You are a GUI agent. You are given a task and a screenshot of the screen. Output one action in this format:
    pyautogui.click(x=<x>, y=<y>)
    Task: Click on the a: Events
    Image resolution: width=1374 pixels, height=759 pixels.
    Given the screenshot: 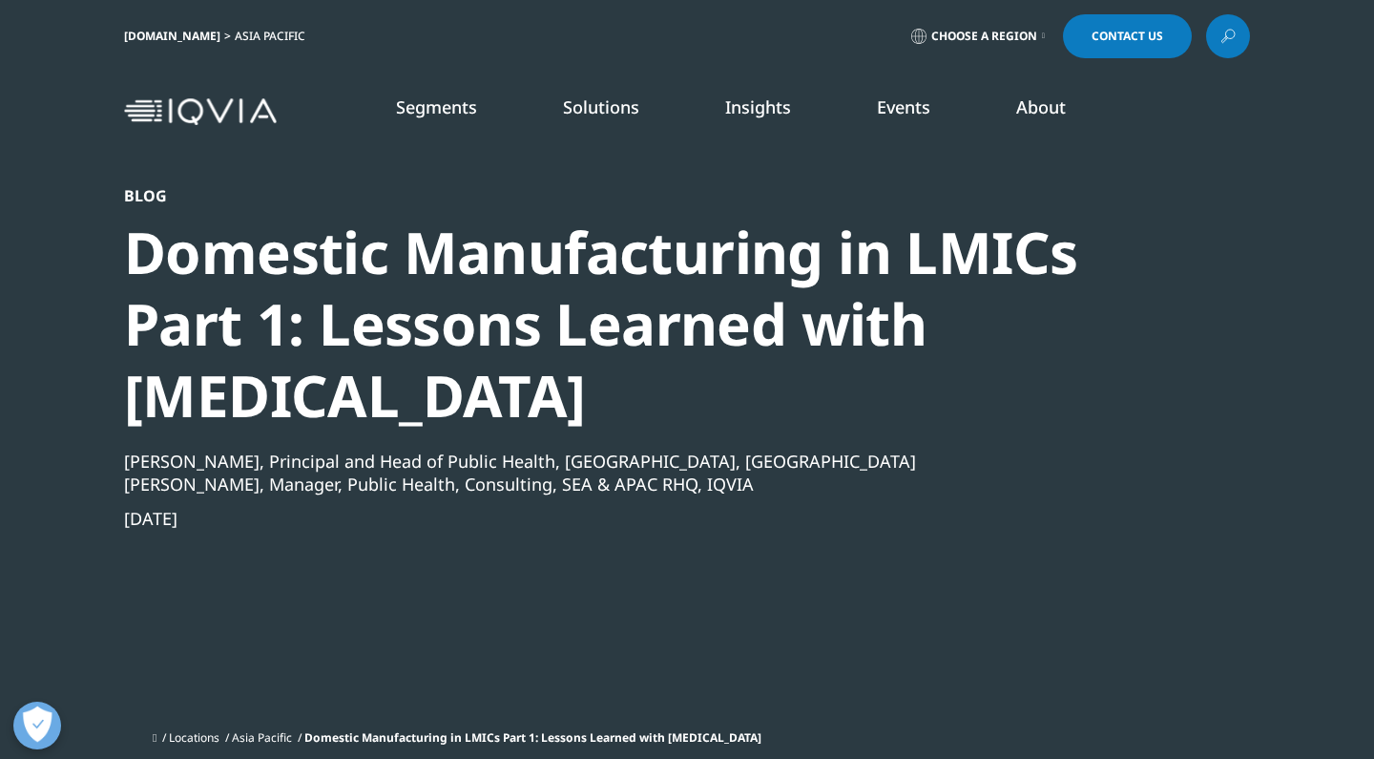 What is the action you would take?
    pyautogui.click(x=904, y=107)
    